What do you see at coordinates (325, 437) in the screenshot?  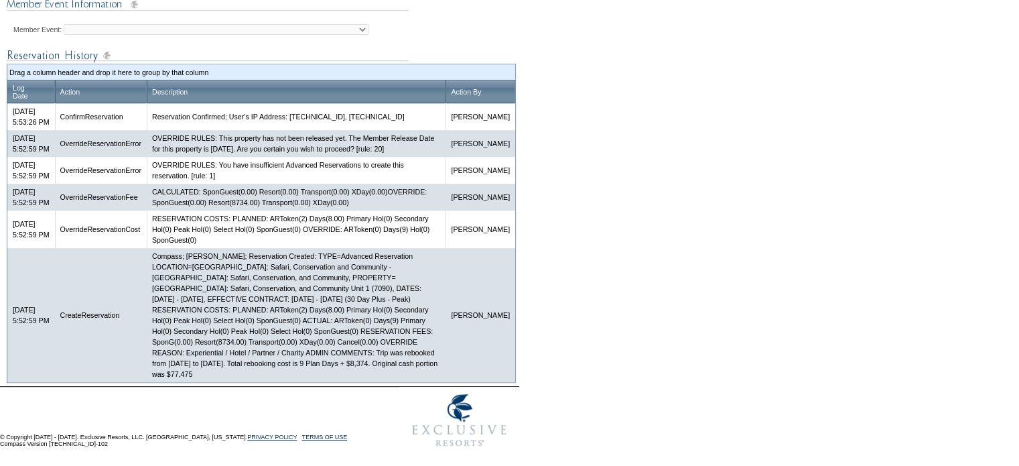 I see `a: TERMS OF USE` at bounding box center [325, 437].